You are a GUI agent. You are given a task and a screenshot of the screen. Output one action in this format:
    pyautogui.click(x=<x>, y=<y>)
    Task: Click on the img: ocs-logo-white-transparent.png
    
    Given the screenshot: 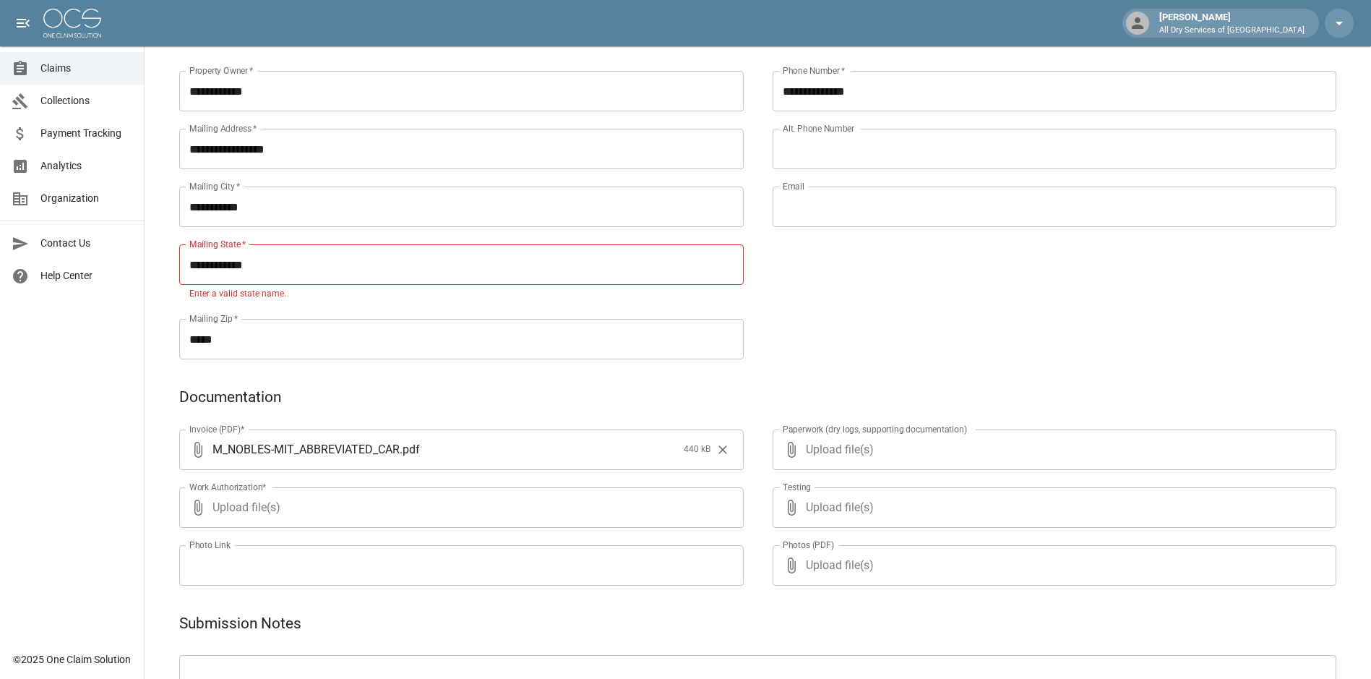 What is the action you would take?
    pyautogui.click(x=72, y=23)
    